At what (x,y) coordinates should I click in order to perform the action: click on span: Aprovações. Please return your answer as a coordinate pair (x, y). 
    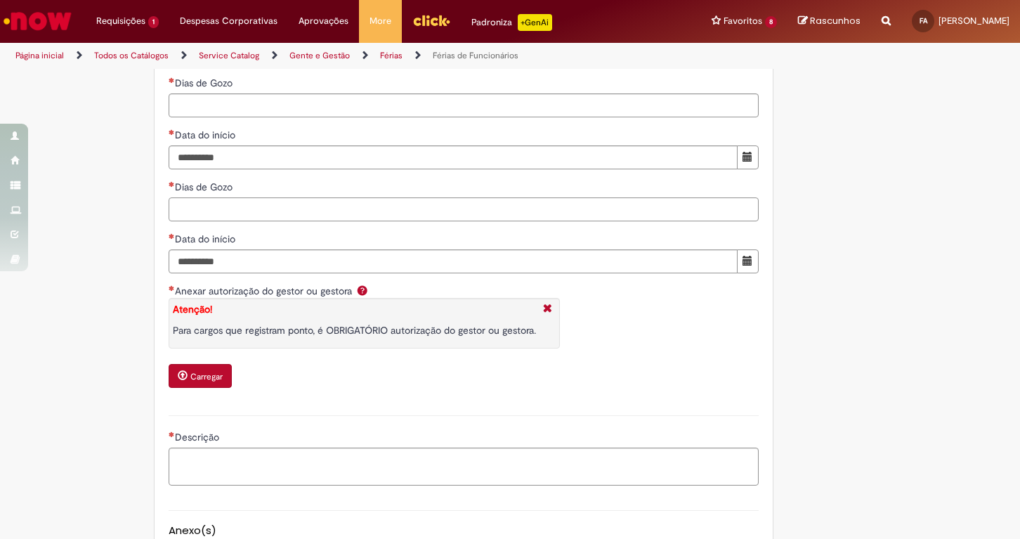
    Looking at the image, I should click on (323, 21).